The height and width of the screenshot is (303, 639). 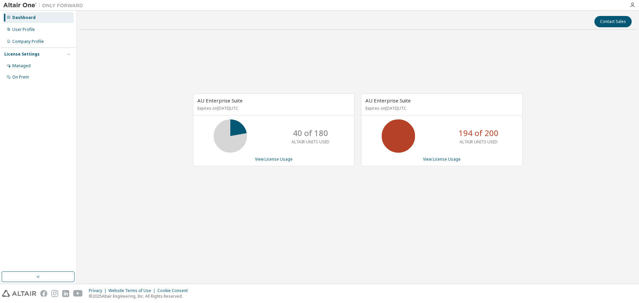 What do you see at coordinates (19, 293) in the screenshot?
I see `img: altair_logo.svg` at bounding box center [19, 293].